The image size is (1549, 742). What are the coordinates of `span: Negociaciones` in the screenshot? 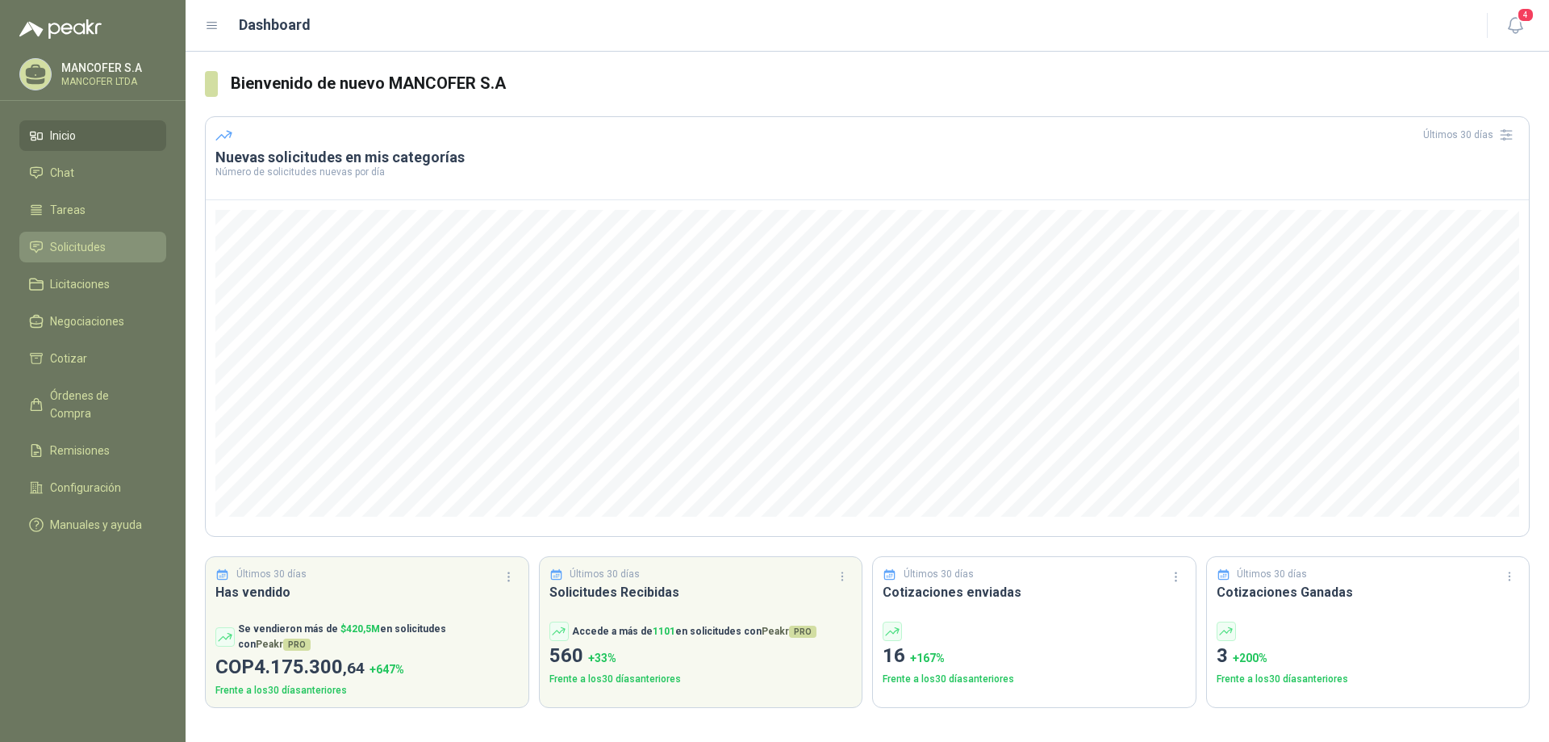 It's located at (87, 321).